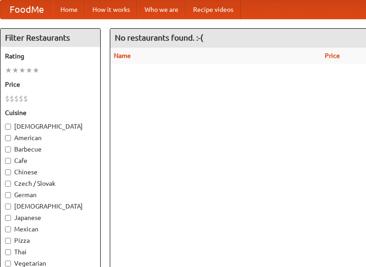  What do you see at coordinates (8, 149) in the screenshot?
I see `input: Barbecue` at bounding box center [8, 149].